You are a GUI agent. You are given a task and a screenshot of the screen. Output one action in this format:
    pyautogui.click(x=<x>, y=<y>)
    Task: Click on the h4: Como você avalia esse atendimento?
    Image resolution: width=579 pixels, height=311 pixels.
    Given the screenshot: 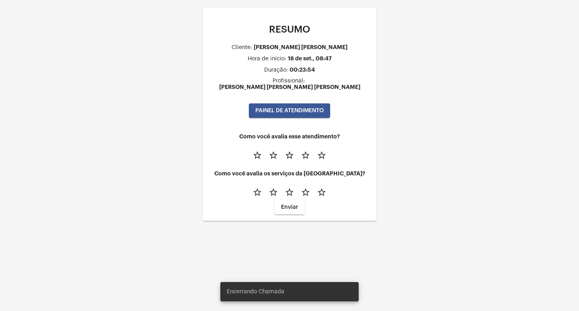 What is the action you would take?
    pyautogui.click(x=290, y=136)
    